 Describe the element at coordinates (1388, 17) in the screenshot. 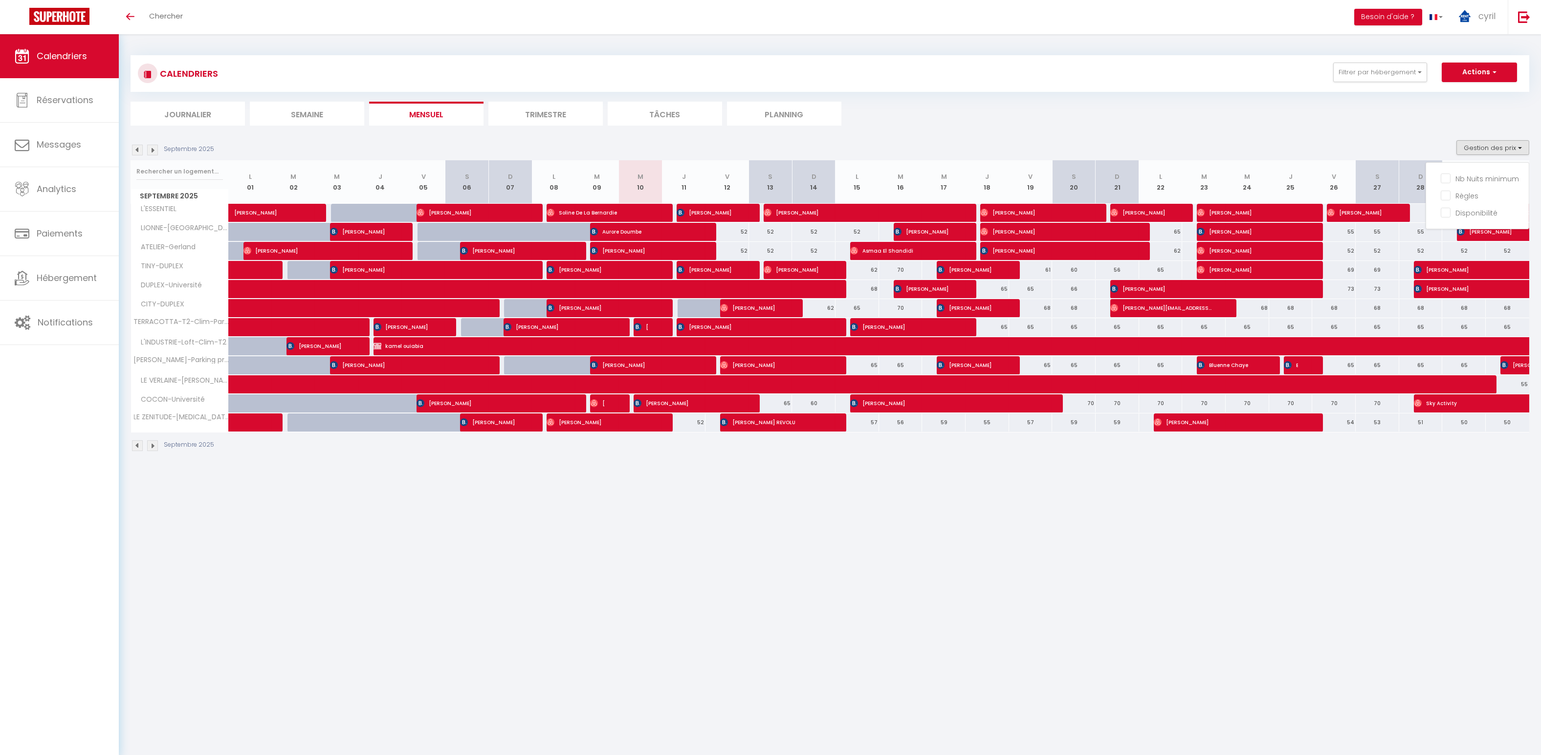

I see `button: Besoin d'aide ?` at that location.